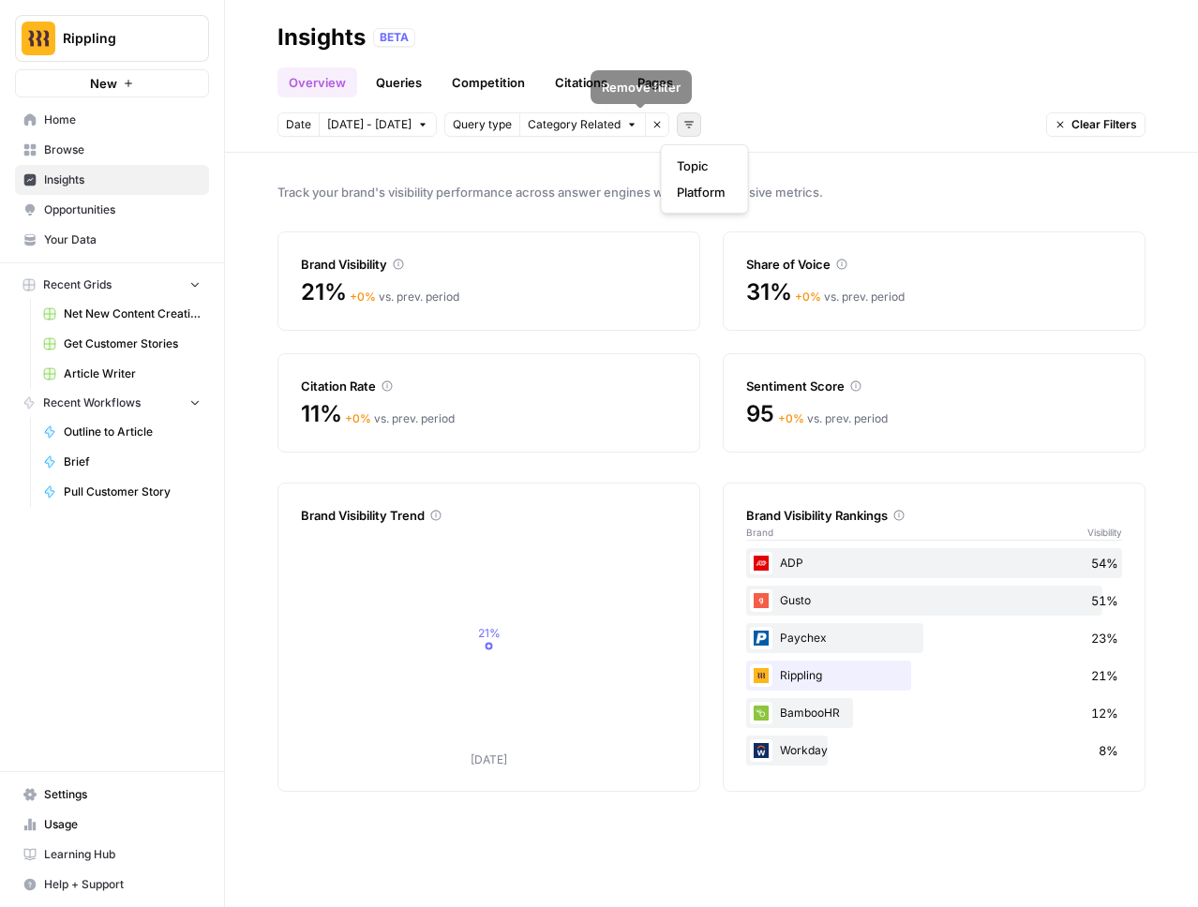  Describe the element at coordinates (92, 403) in the screenshot. I see `span: Recent Workflows` at that location.